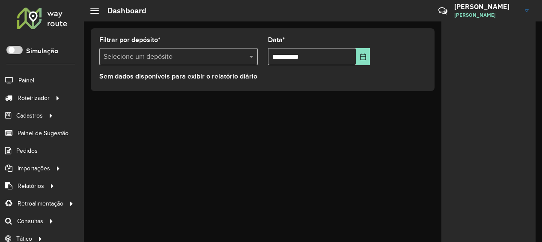 The image size is (542, 242). Describe the element at coordinates (26, 80) in the screenshot. I see `span: Painel` at that location.